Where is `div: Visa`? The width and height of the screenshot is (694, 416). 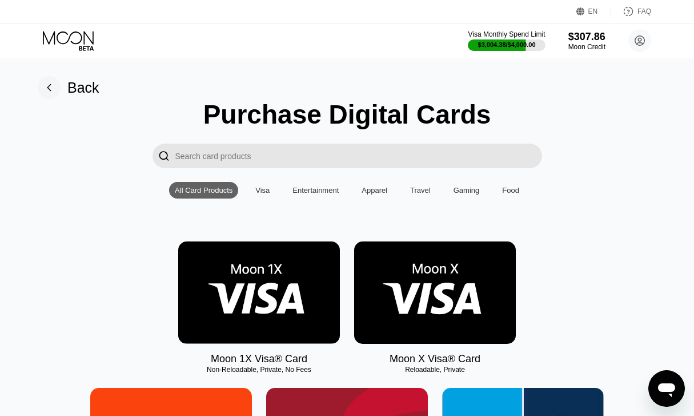 div: Visa is located at coordinates (262, 190).